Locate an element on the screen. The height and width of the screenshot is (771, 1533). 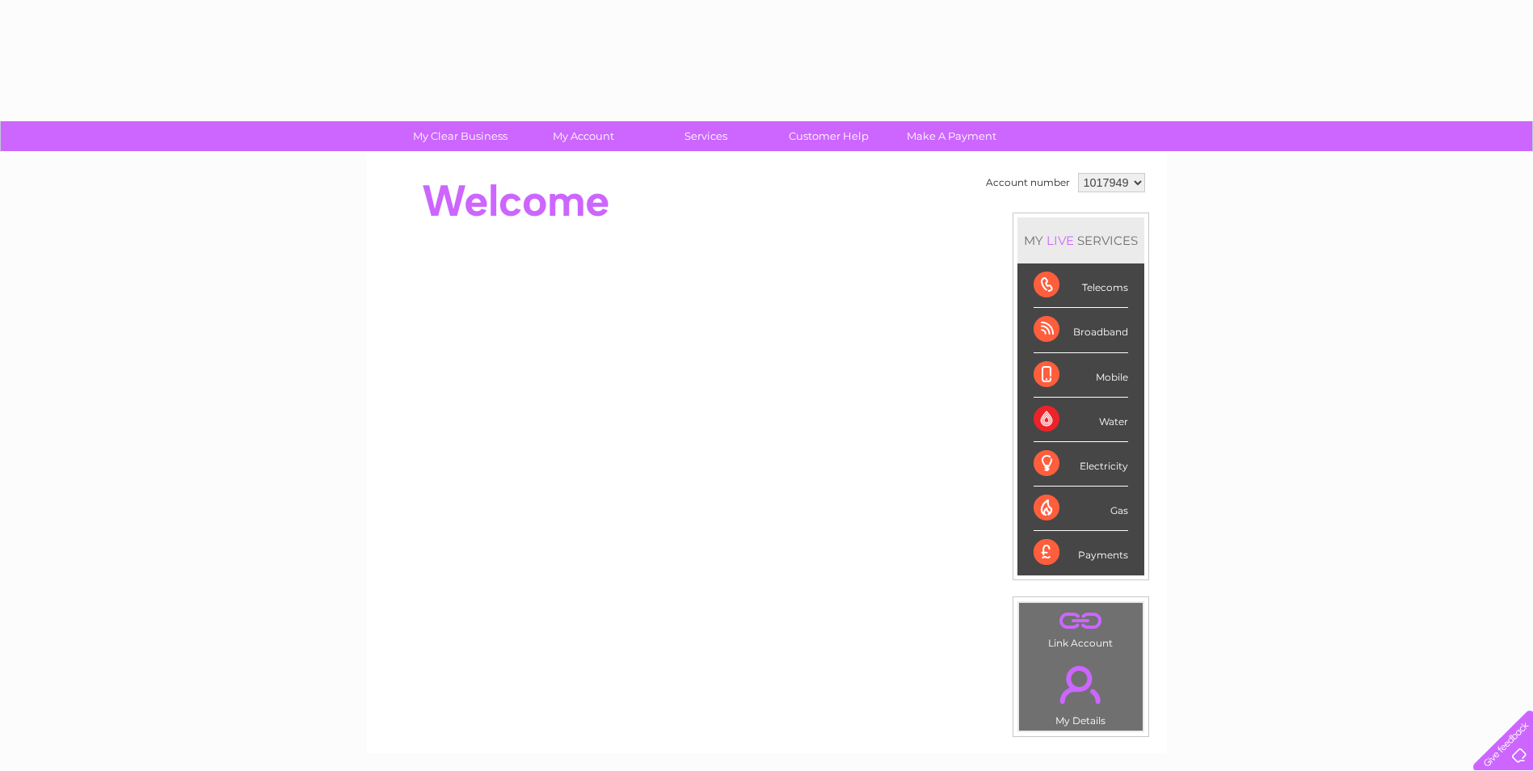
td: Account number is located at coordinates (1028, 183).